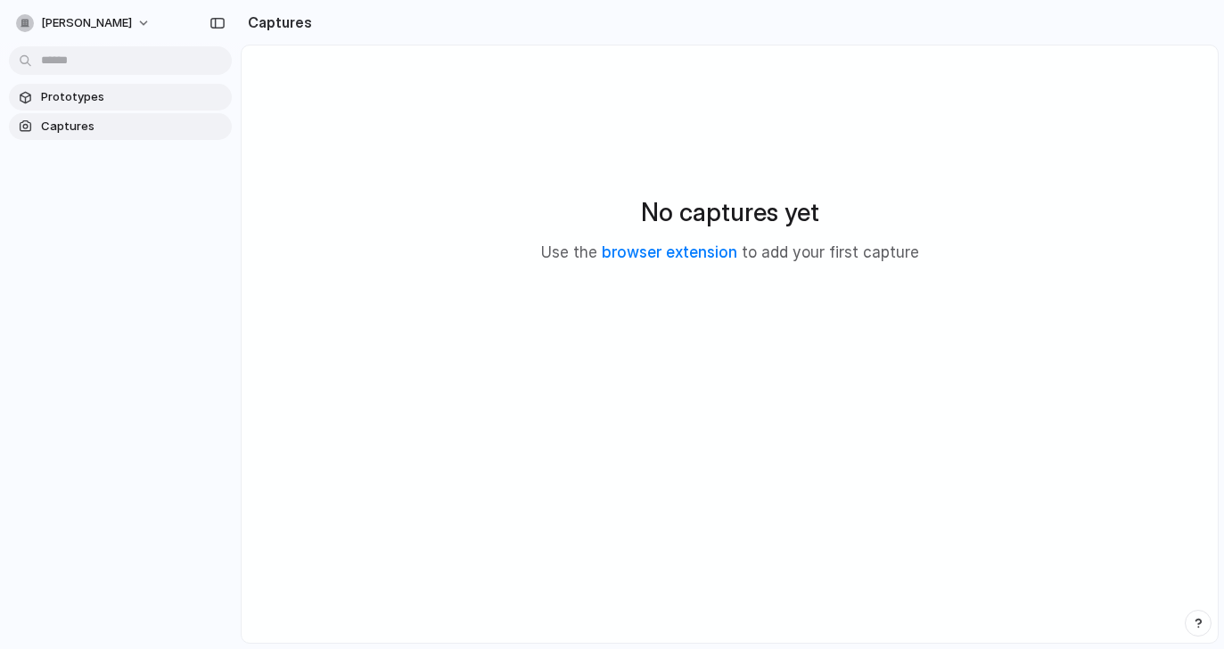 This screenshot has height=649, width=1224. What do you see at coordinates (730, 253) in the screenshot?
I see `p: Use the to add your first capture` at bounding box center [730, 253].